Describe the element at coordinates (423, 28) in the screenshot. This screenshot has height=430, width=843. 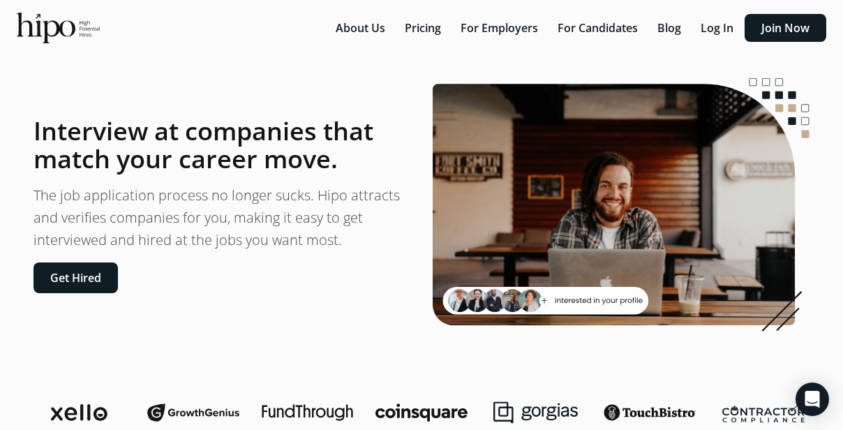
I see `button: Pricing` at that location.